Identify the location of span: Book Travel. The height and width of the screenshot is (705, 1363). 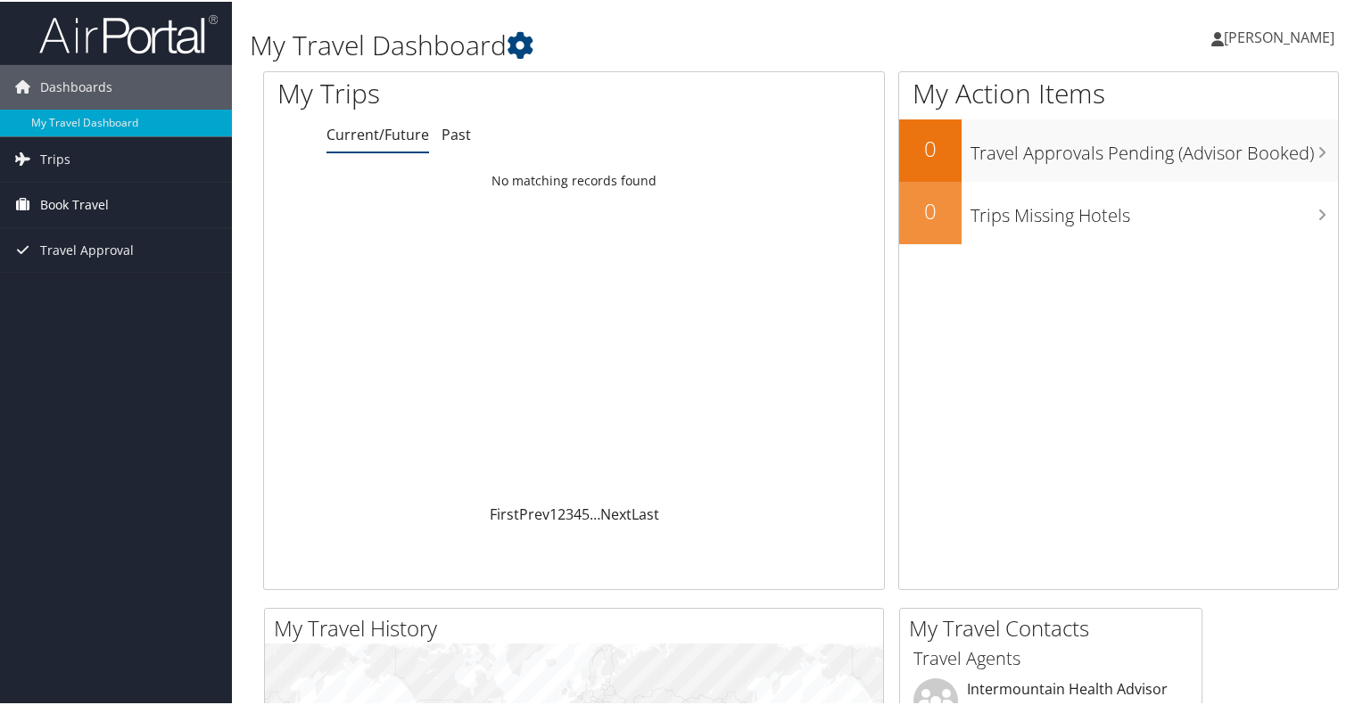
(74, 203).